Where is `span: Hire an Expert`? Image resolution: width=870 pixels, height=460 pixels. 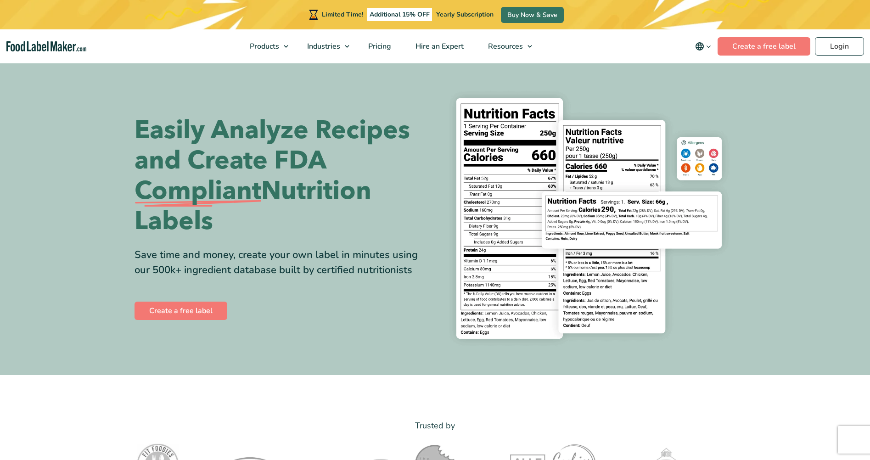
span: Hire an Expert is located at coordinates (438, 46).